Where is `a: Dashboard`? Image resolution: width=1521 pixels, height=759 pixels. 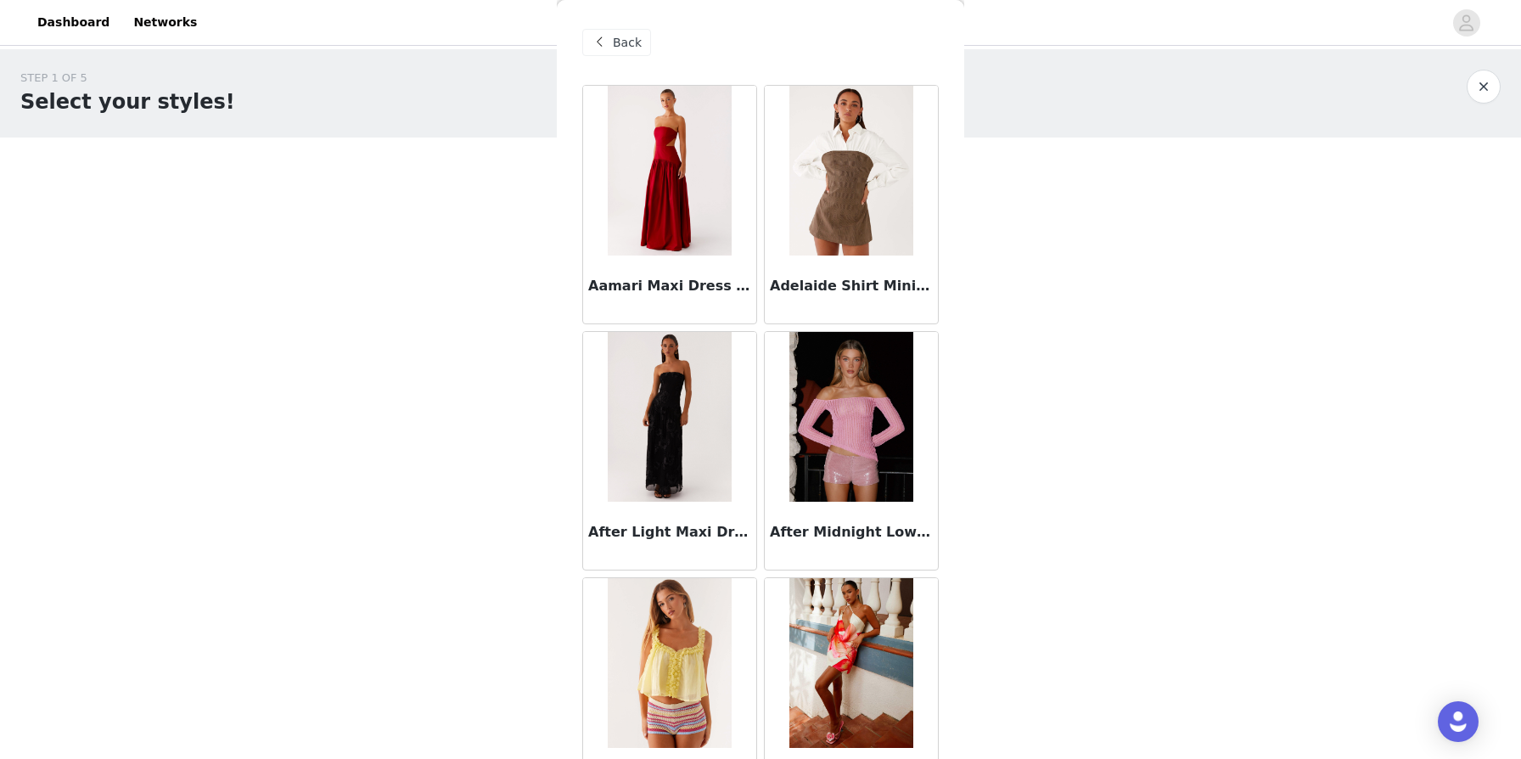 a: Dashboard is located at coordinates (73, 22).